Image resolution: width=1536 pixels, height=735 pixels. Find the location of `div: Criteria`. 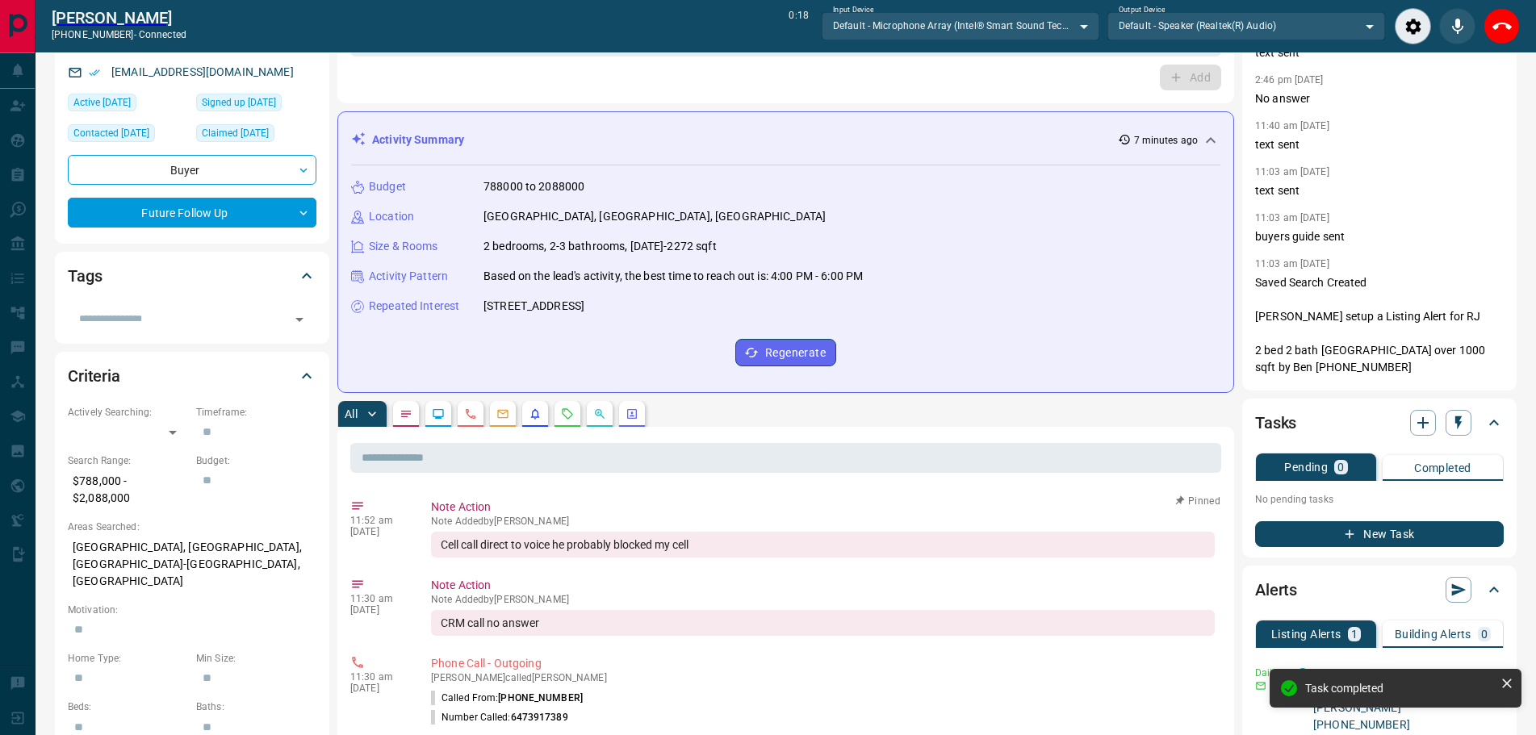

div: Criteria is located at coordinates (192, 376).